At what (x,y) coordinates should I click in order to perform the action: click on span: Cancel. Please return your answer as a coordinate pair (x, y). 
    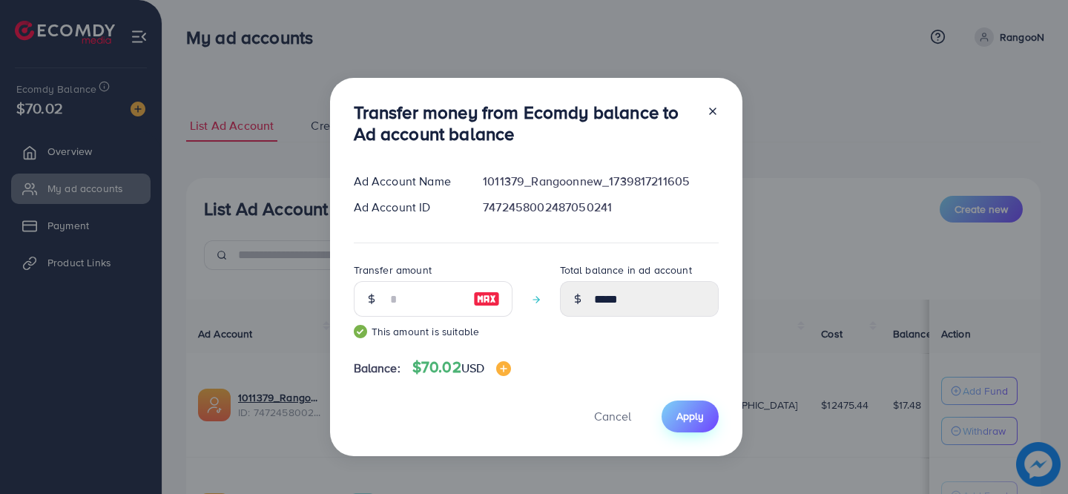
    Looking at the image, I should click on (612, 416).